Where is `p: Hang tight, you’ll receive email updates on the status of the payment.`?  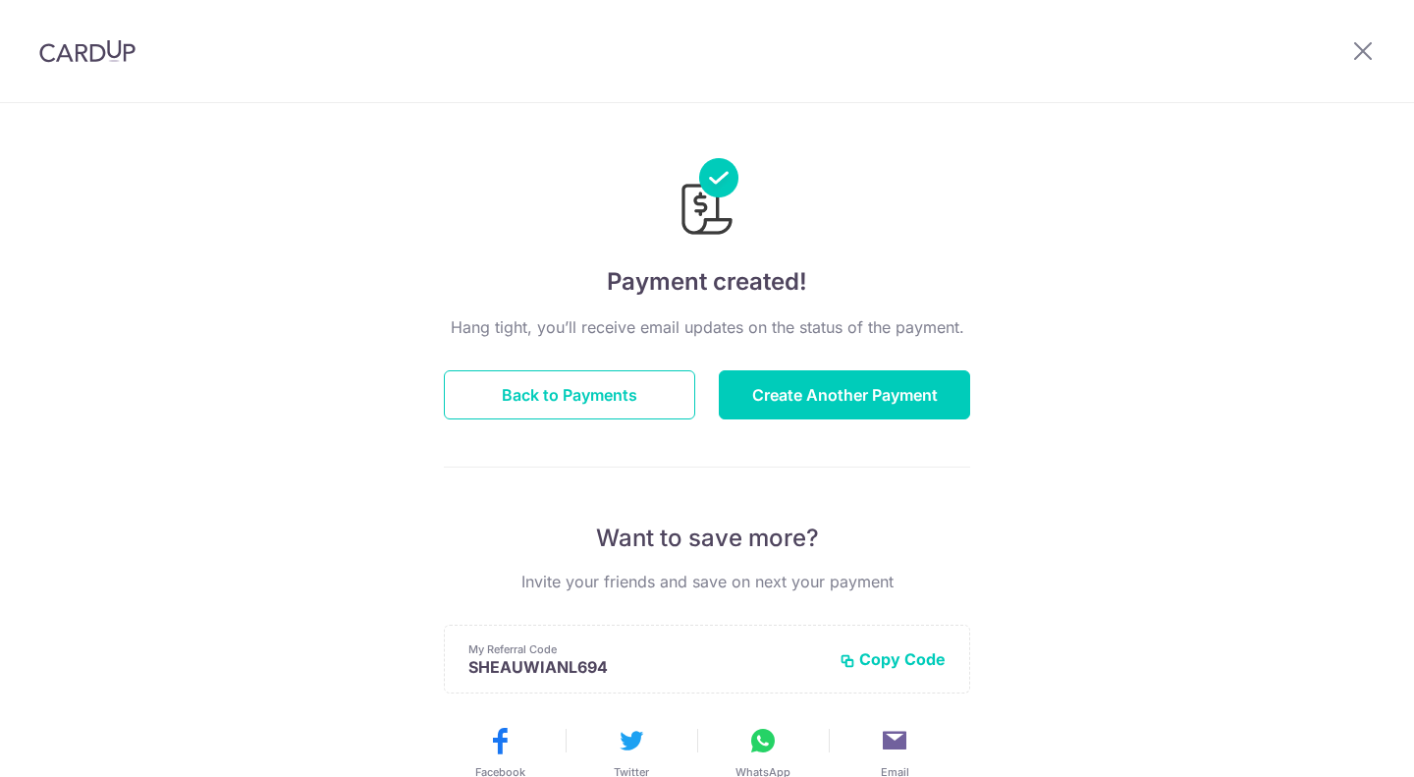 p: Hang tight, you’ll receive email updates on the status of the payment. is located at coordinates (707, 327).